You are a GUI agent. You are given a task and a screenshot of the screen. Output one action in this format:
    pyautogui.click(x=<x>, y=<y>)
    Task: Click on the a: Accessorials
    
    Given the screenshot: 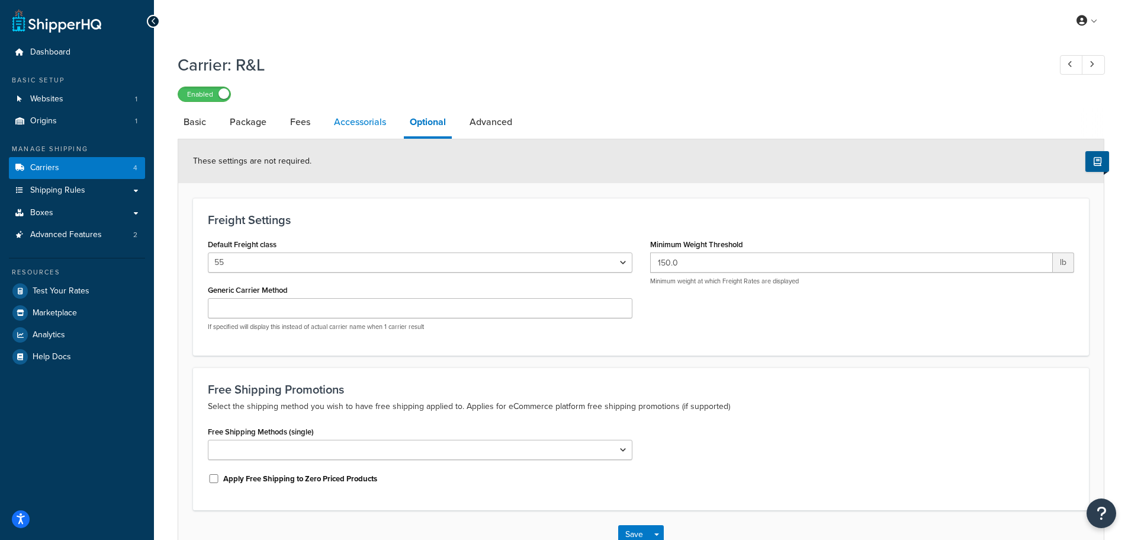 What is the action you would take?
    pyautogui.click(x=360, y=122)
    